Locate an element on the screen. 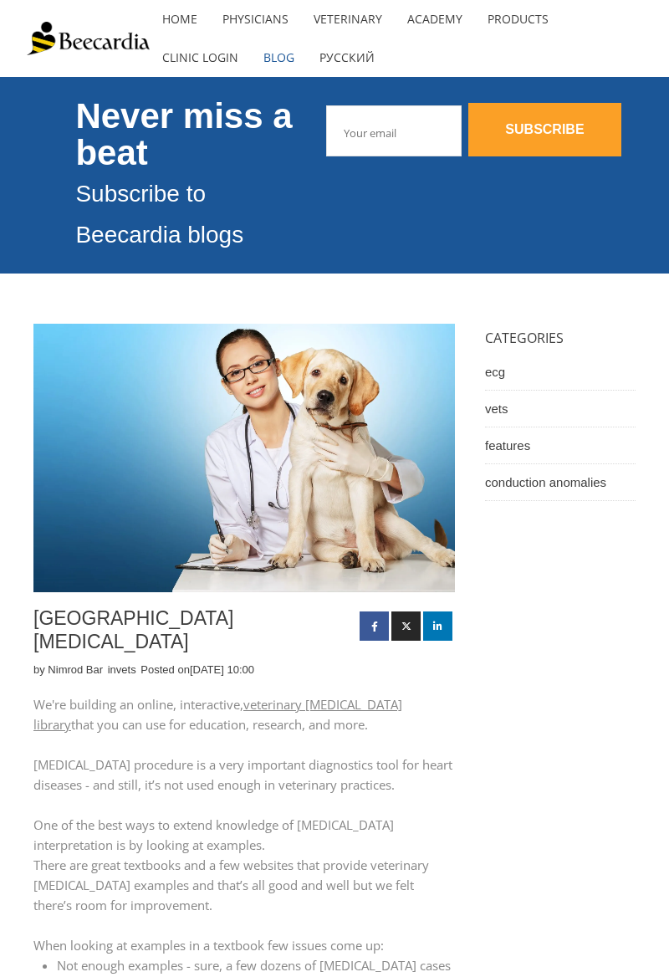  p: When looking at examples in a textbook few issues come up: is located at coordinates (244, 945).